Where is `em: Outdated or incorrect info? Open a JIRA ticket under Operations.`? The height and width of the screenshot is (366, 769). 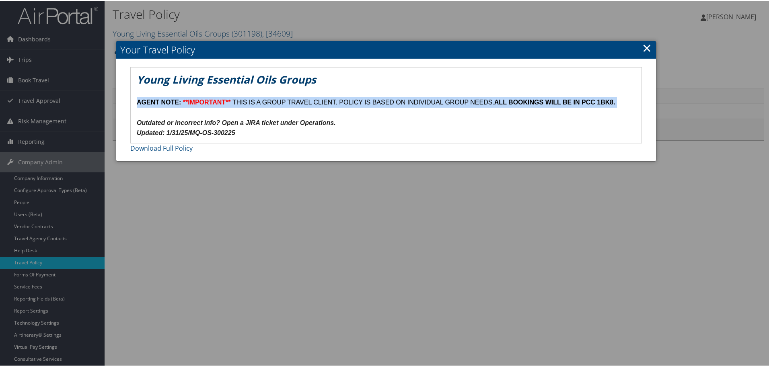 em: Outdated or incorrect info? Open a JIRA ticket under Operations. is located at coordinates (236, 122).